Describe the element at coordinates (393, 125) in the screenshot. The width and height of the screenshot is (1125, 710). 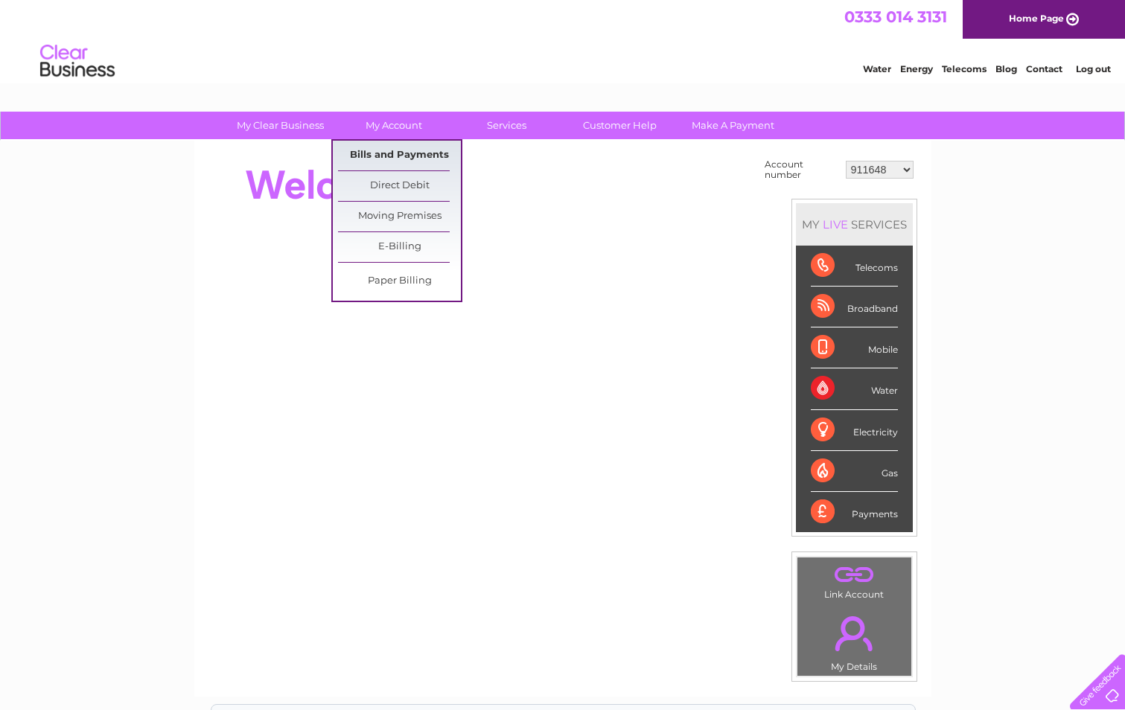
I see `a: My Account` at that location.